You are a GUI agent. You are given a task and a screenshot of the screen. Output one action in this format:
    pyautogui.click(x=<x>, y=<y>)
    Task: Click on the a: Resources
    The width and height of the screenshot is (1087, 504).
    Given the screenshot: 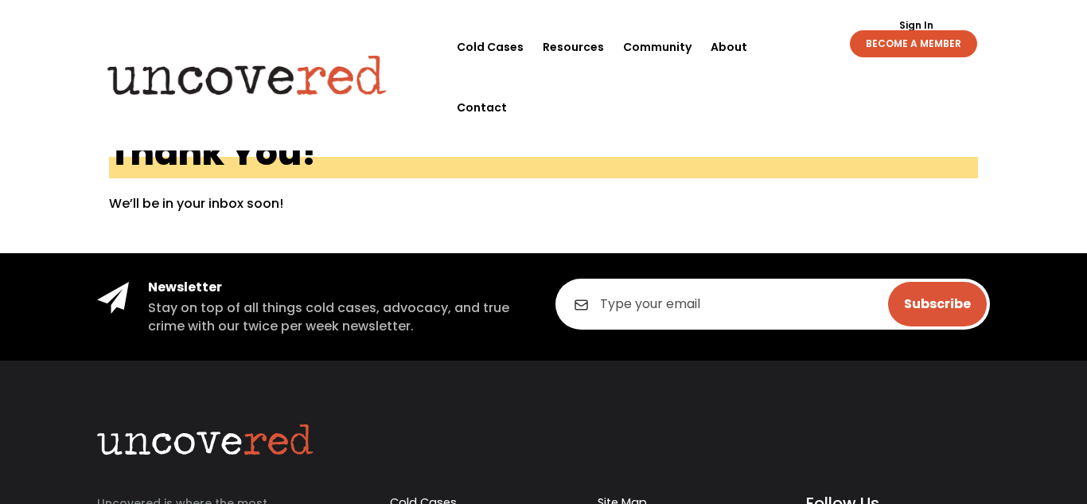 What is the action you would take?
    pyautogui.click(x=573, y=47)
    